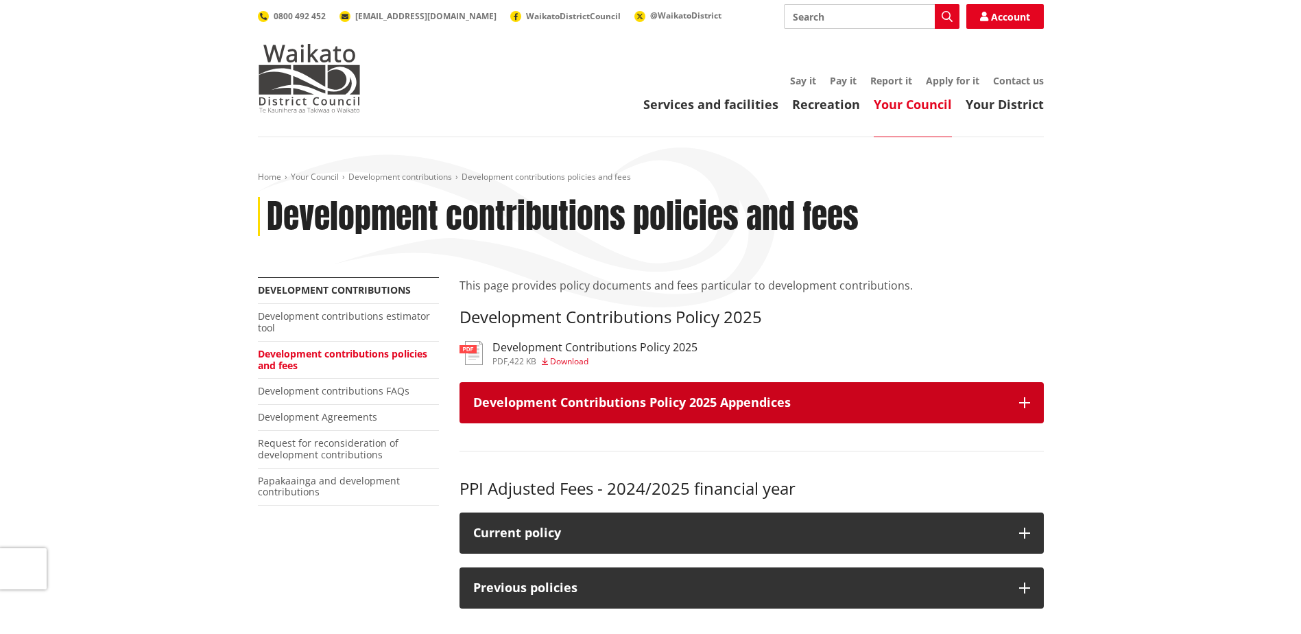  What do you see at coordinates (752, 403) in the screenshot?
I see `button: Development Contributions Policy 2025 Appendices` at bounding box center [752, 403].